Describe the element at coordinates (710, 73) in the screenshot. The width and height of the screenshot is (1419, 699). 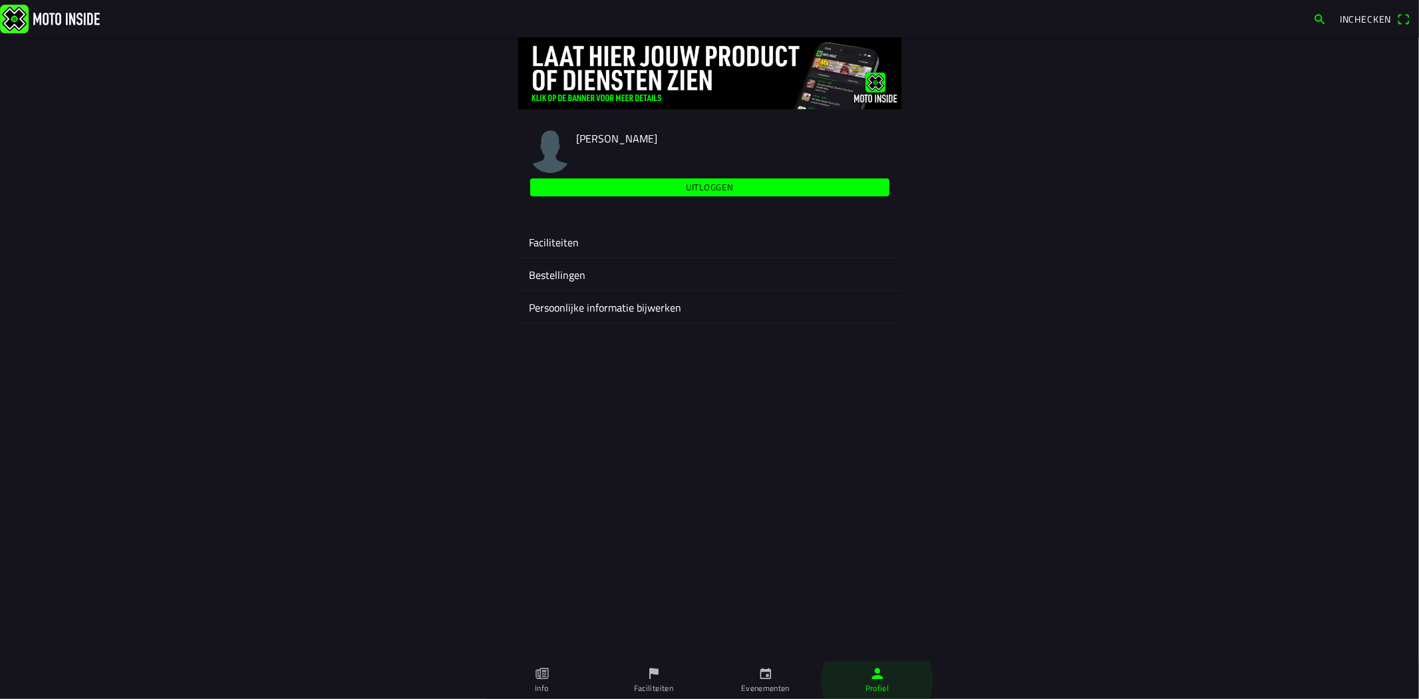
I see `img: 4Lg0uCZZgYSq9MW2zyHRs12dBiEH1AZVHKMOLPl0.jpg` at that location.